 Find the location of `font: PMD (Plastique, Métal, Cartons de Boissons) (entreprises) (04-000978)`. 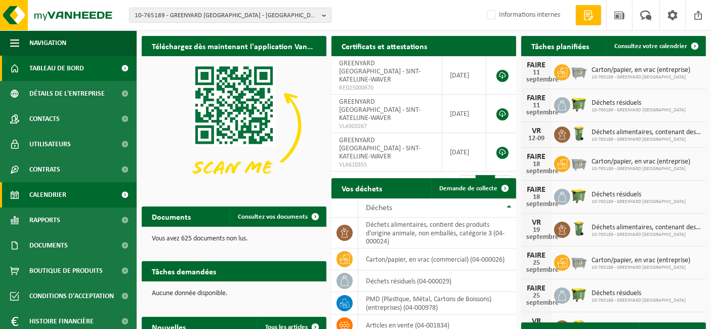

font: PMD (Plastique, Métal, Cartons de Boissons) (entreprises) (04-000978) is located at coordinates (429, 303).